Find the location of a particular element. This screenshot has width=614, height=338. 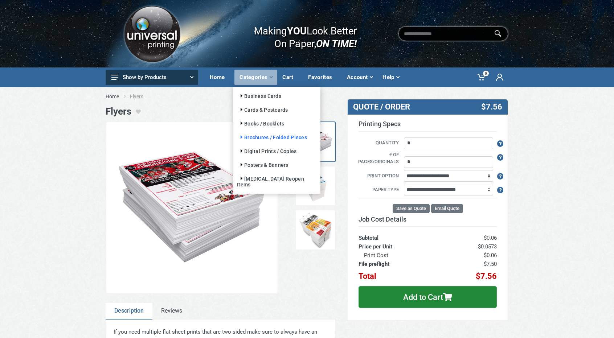

a: Cards & Postcards is located at coordinates (262, 110).